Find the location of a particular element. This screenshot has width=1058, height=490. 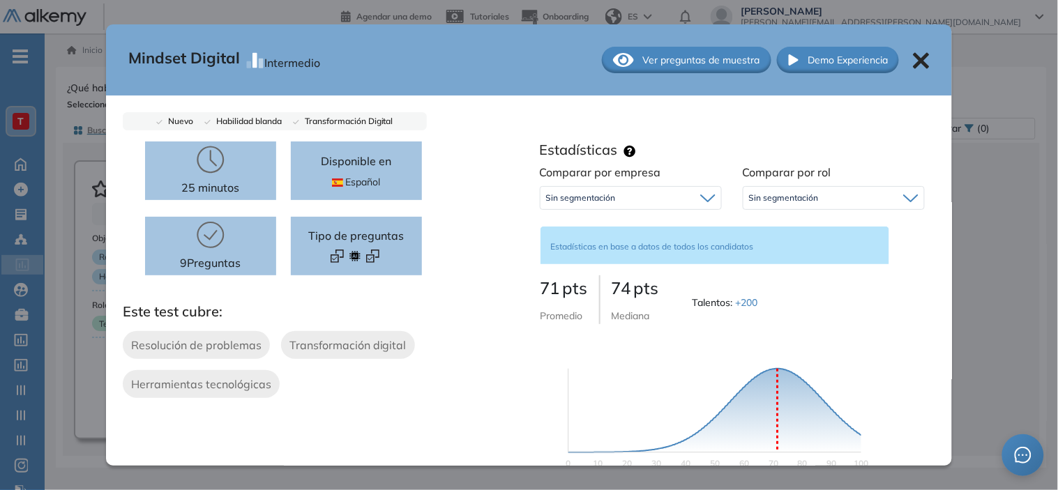

span: Transformación Digital is located at coordinates (346, 121).